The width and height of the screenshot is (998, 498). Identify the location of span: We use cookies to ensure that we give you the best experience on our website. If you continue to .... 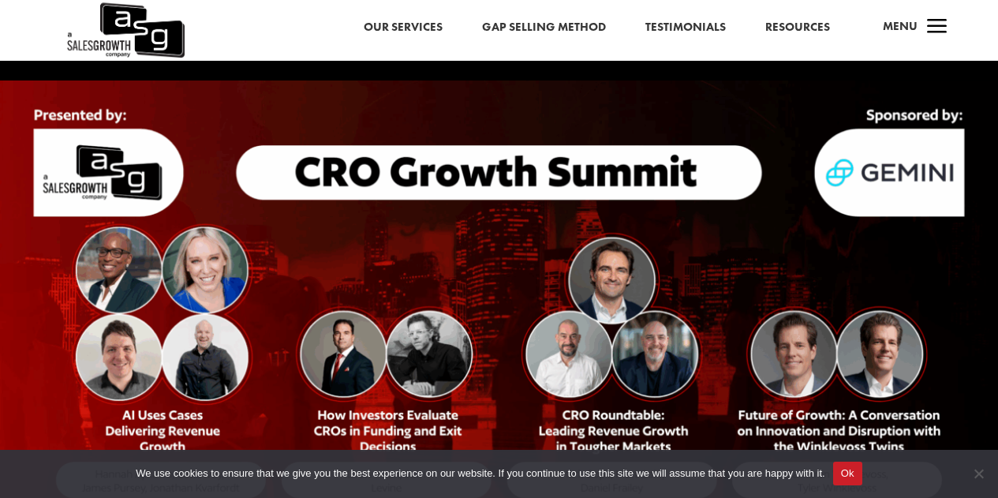
(480, 473).